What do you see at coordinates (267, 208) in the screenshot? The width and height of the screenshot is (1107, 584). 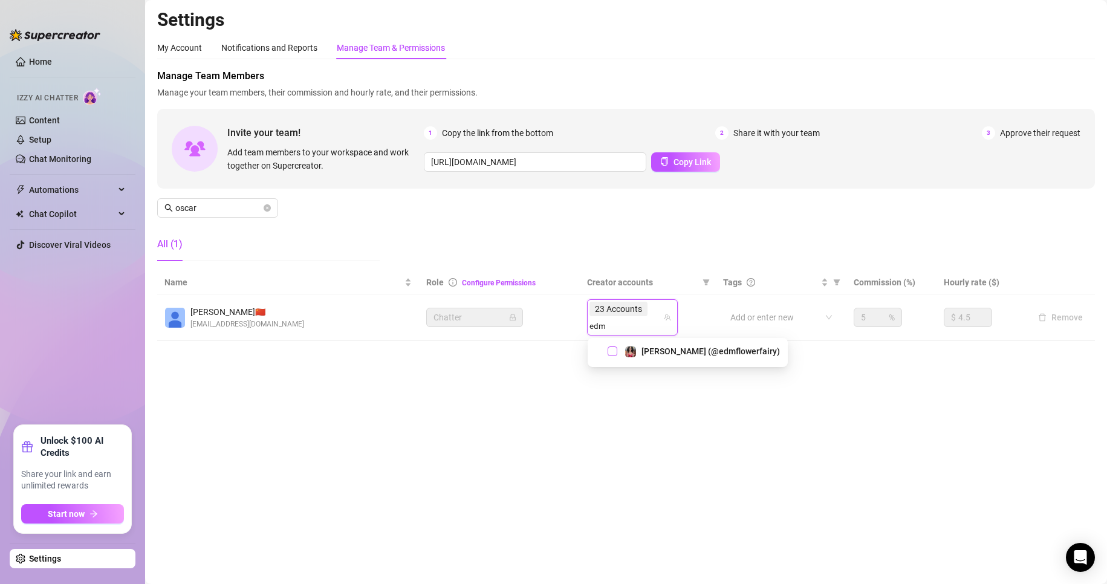 I see `span: close-circle` at bounding box center [267, 208].